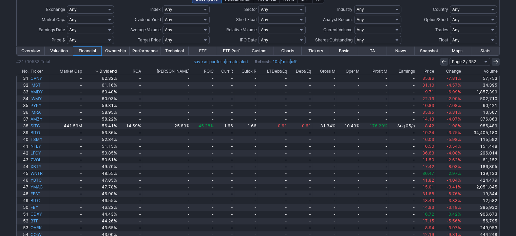 The image size is (516, 236). I want to click on span: 11.50, so click(428, 159).